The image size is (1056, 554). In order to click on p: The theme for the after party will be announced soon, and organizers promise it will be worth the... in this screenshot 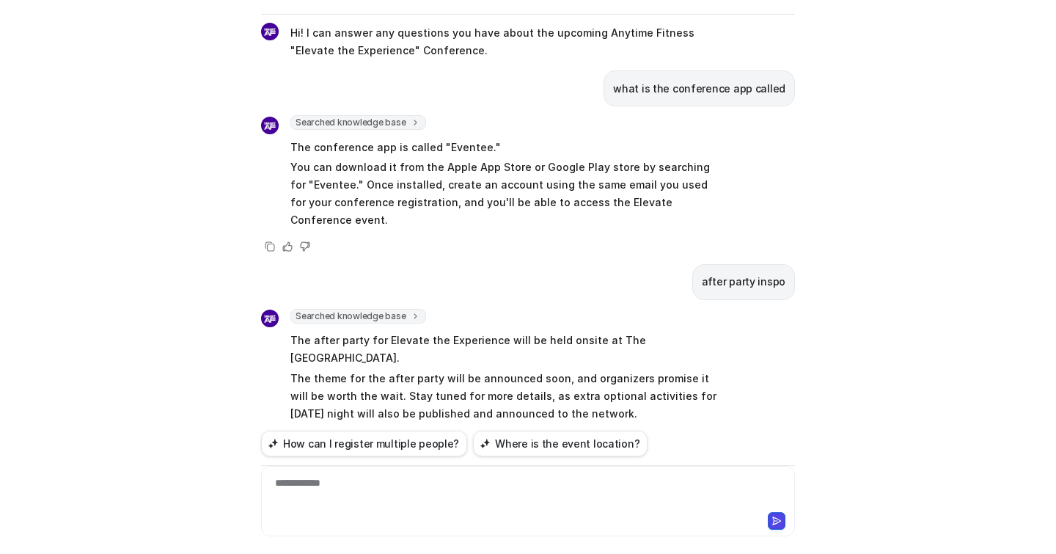, I will do `click(504, 396)`.